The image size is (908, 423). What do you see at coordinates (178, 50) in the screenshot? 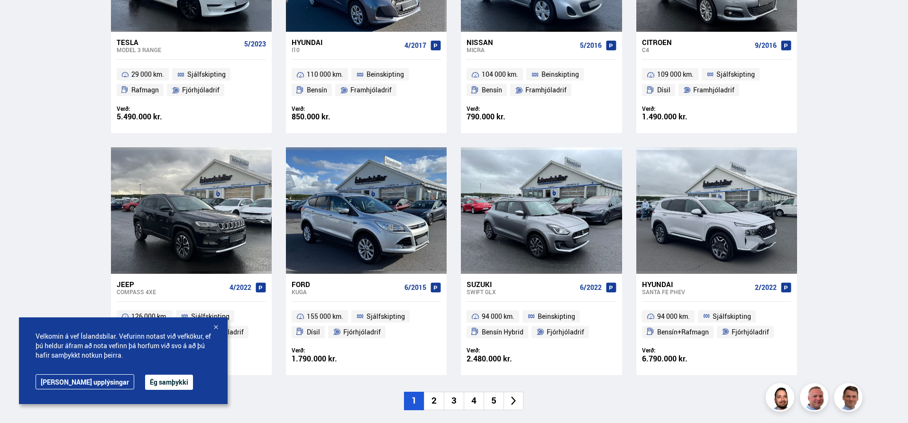
I see `div: Model 3 RANGE` at bounding box center [178, 50].